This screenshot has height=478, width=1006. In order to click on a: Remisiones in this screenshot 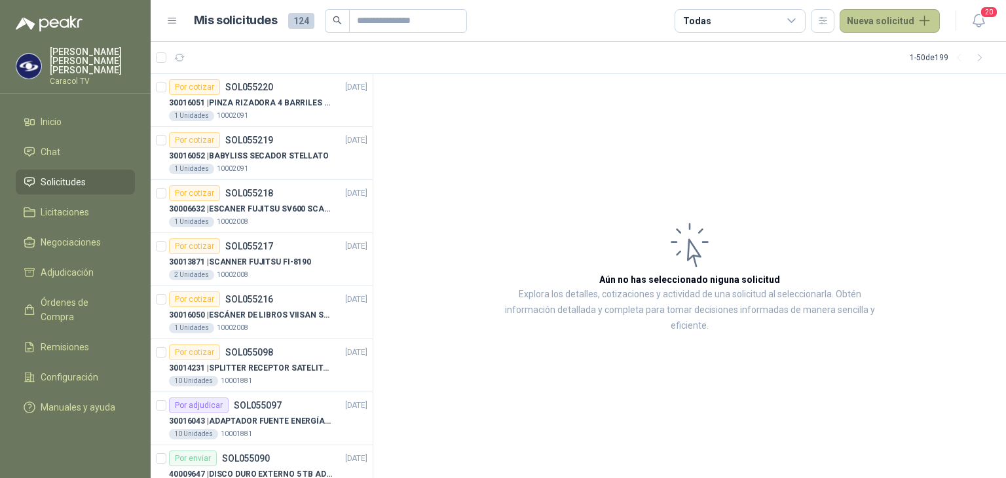, I will do `click(75, 347)`.